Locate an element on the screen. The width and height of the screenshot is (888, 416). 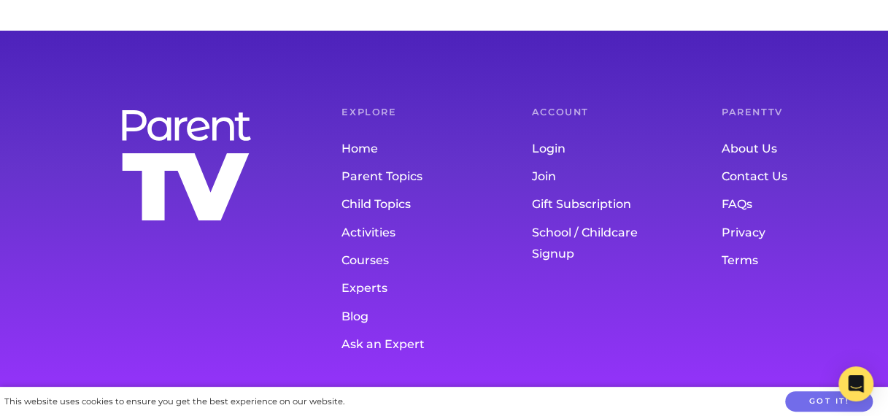
a: Privacy is located at coordinates (787, 233).